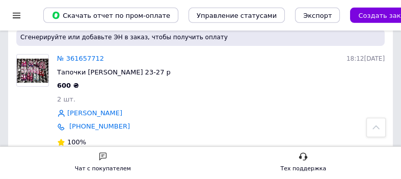 The image size is (401, 179). I want to click on a: № 361657712, so click(80, 58).